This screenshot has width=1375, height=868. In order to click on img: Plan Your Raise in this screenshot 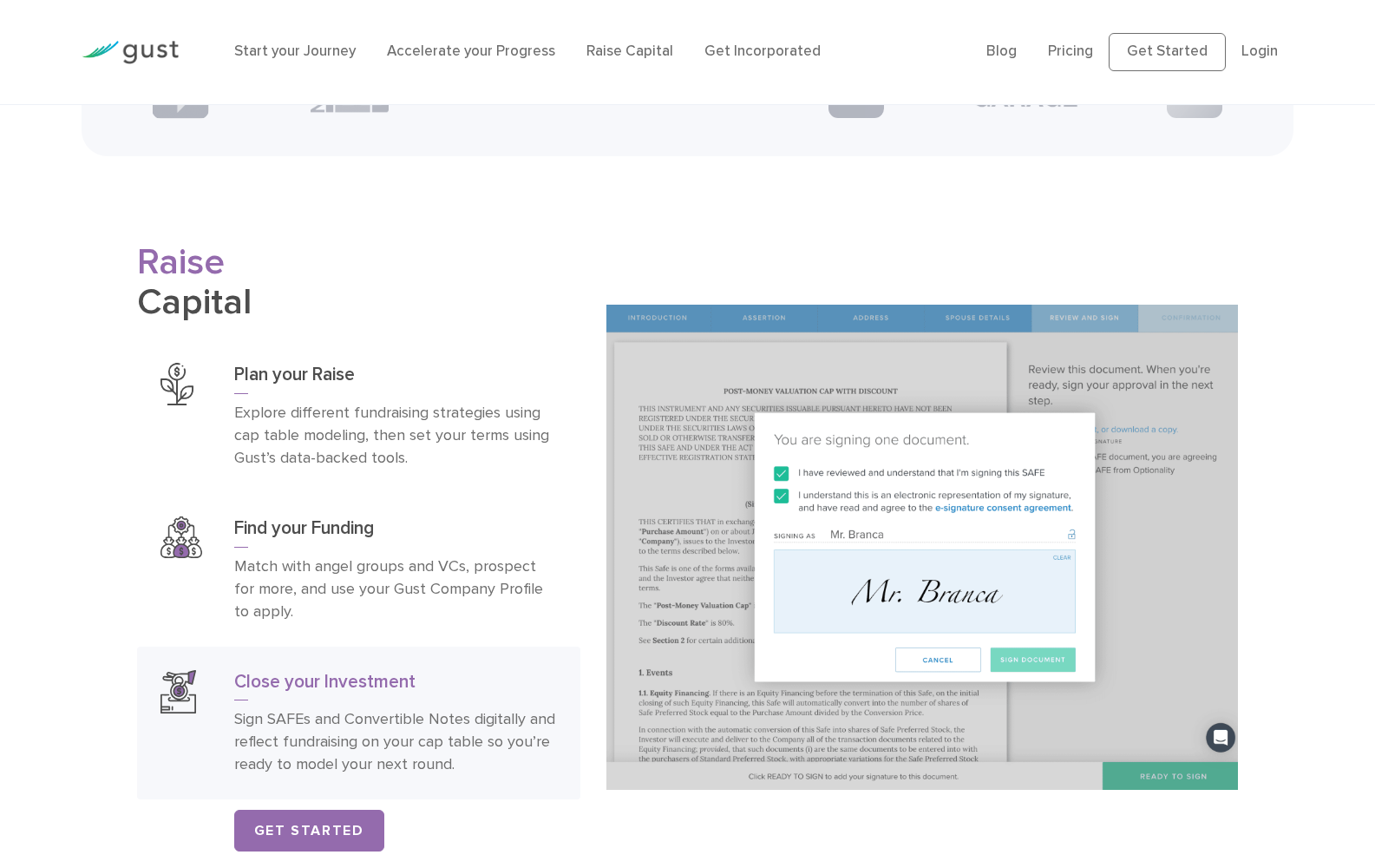, I will do `click(177, 383)`.